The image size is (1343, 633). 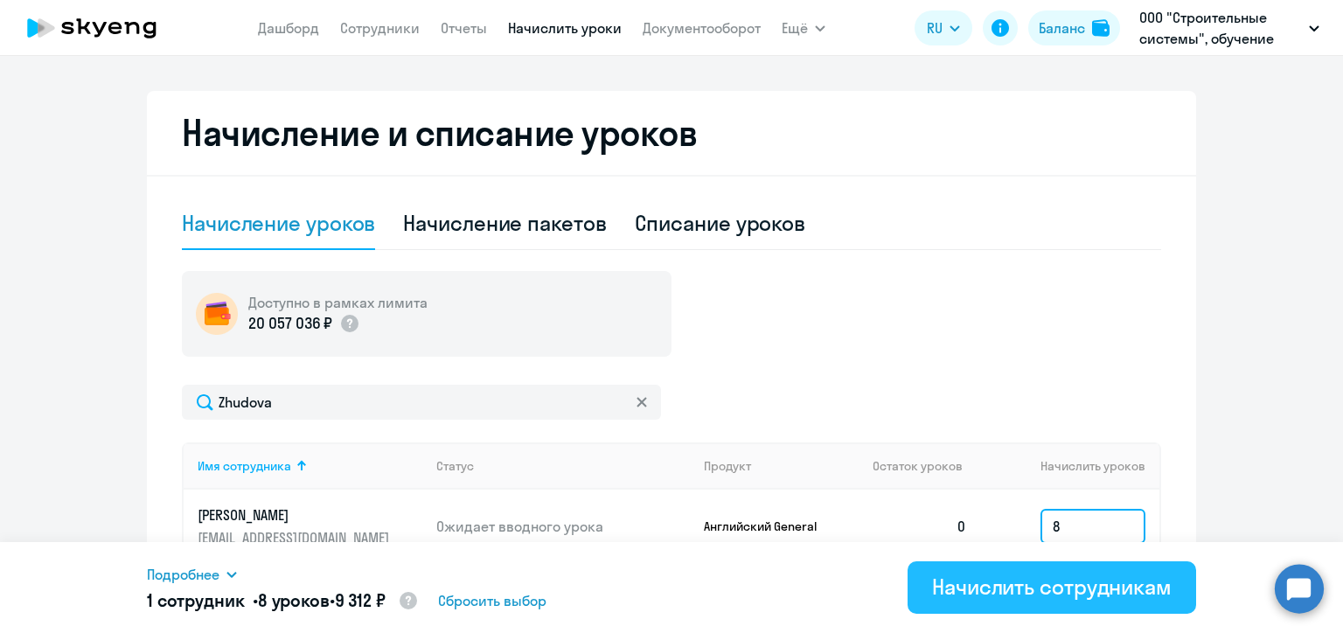 What do you see at coordinates (769, 526) in the screenshot?
I see `p: Английский General` at bounding box center [769, 526].